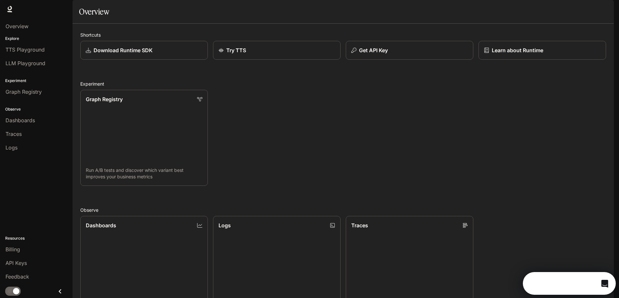  Describe the element at coordinates (104, 99) in the screenshot. I see `p: Graph Registry` at that location.